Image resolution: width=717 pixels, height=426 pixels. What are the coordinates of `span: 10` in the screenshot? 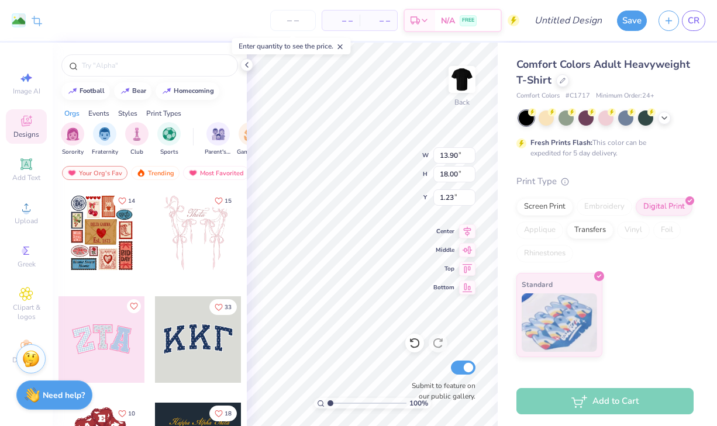 It's located at (131, 414).